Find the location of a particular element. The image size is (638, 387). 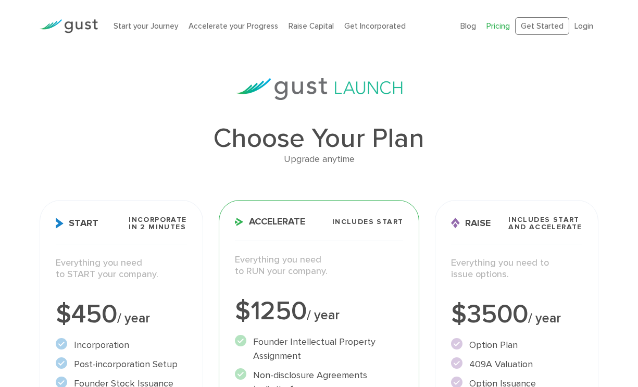

a: Blog is located at coordinates (468, 26).